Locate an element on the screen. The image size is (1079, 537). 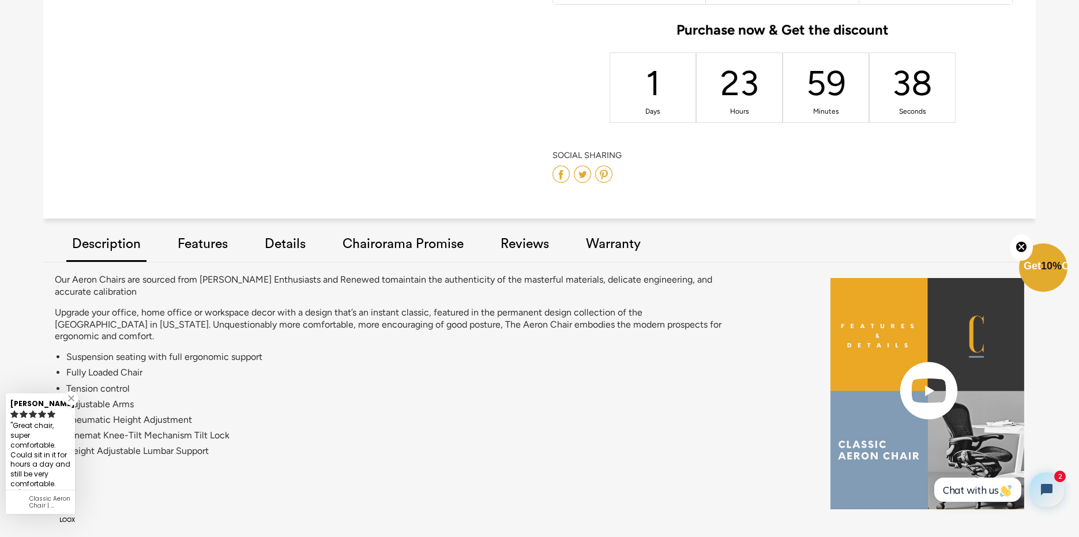
div: Classic Aeron Chair | Black | Size C (Renewed) is located at coordinates (50, 502).